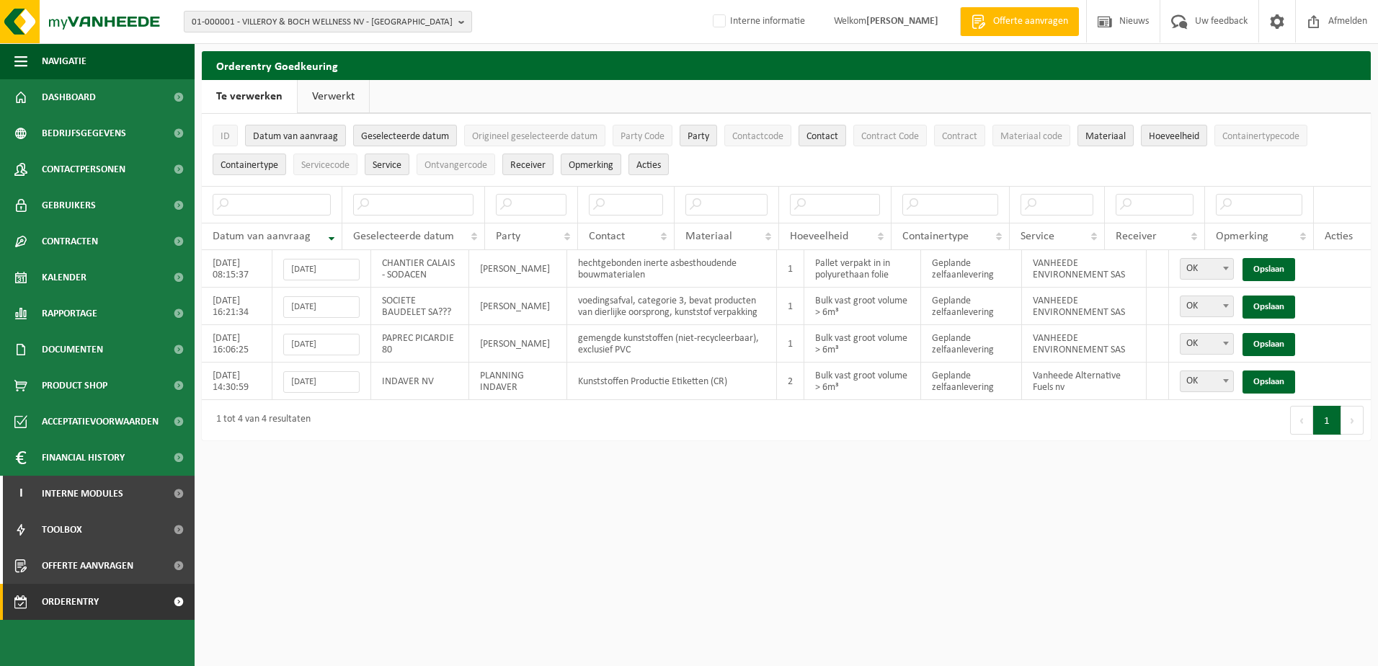 The height and width of the screenshot is (666, 1378). What do you see at coordinates (100, 422) in the screenshot?
I see `span: Acceptatievoorwaarden` at bounding box center [100, 422].